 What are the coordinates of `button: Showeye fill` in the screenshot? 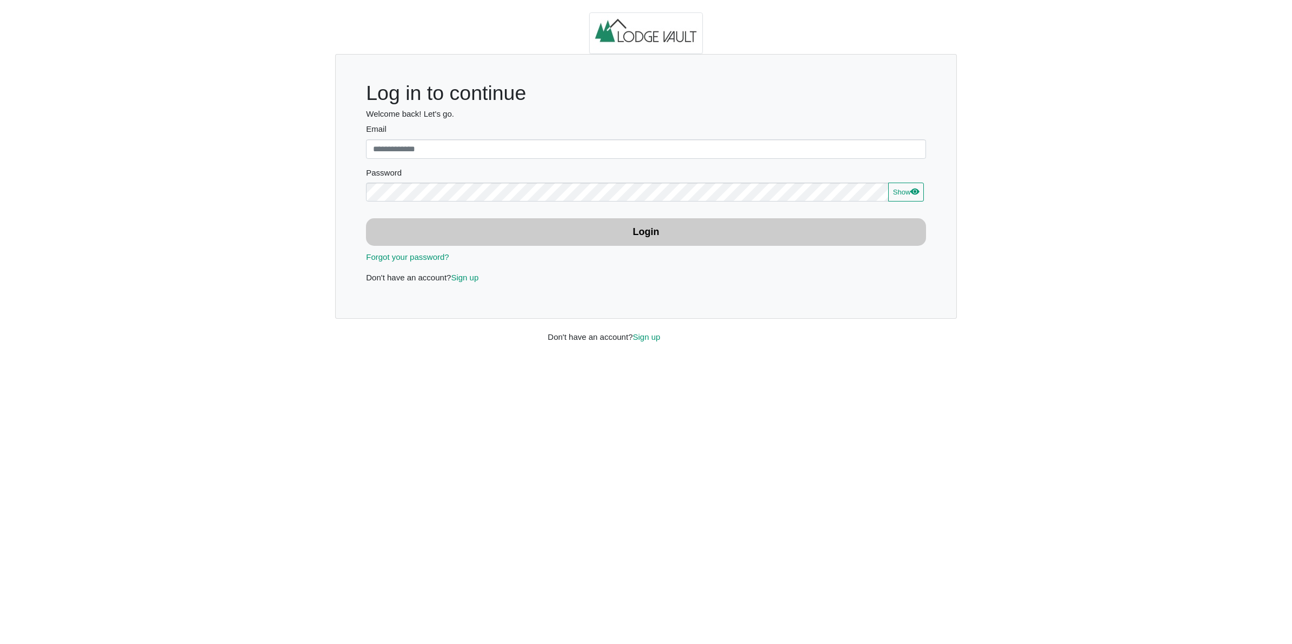 It's located at (906, 192).